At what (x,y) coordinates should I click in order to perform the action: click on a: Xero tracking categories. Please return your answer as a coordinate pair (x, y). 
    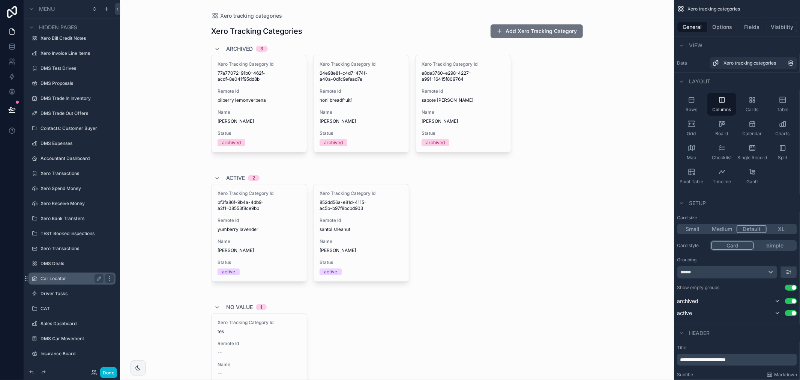
    Looking at the image, I should click on (754, 63).